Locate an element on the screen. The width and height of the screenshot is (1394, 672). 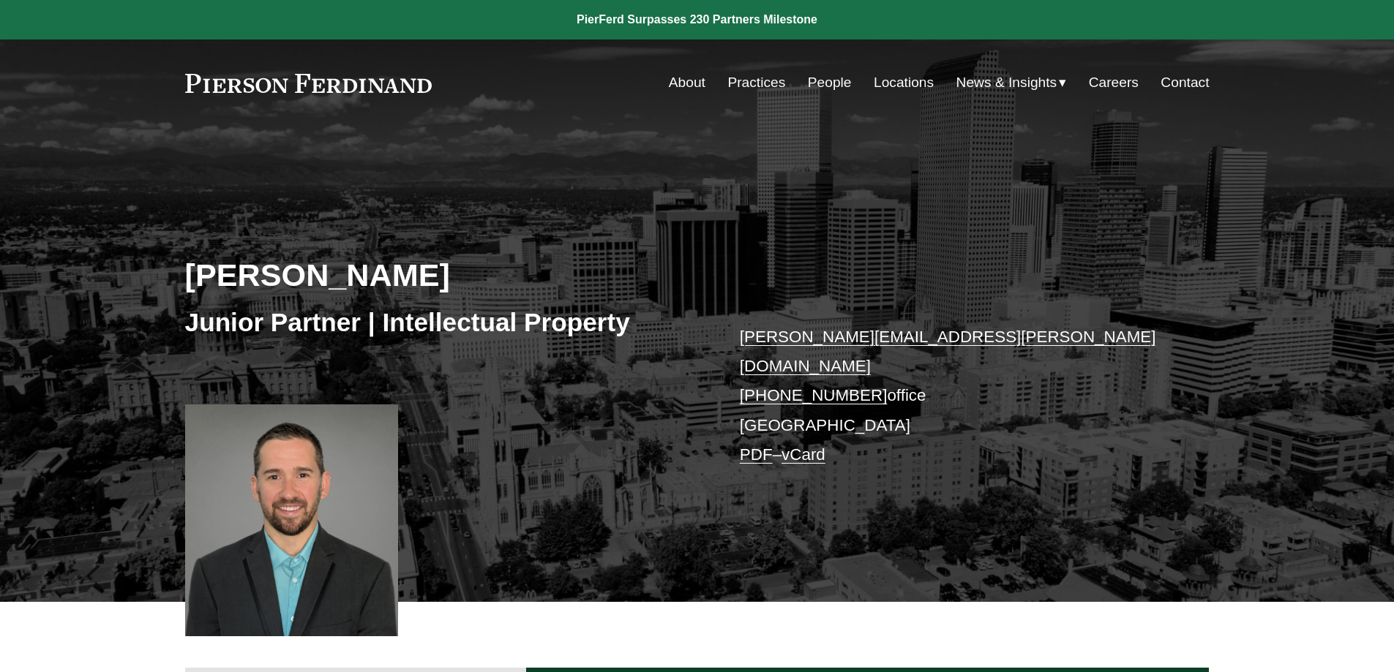
a: folder dropdown is located at coordinates (1011, 83).